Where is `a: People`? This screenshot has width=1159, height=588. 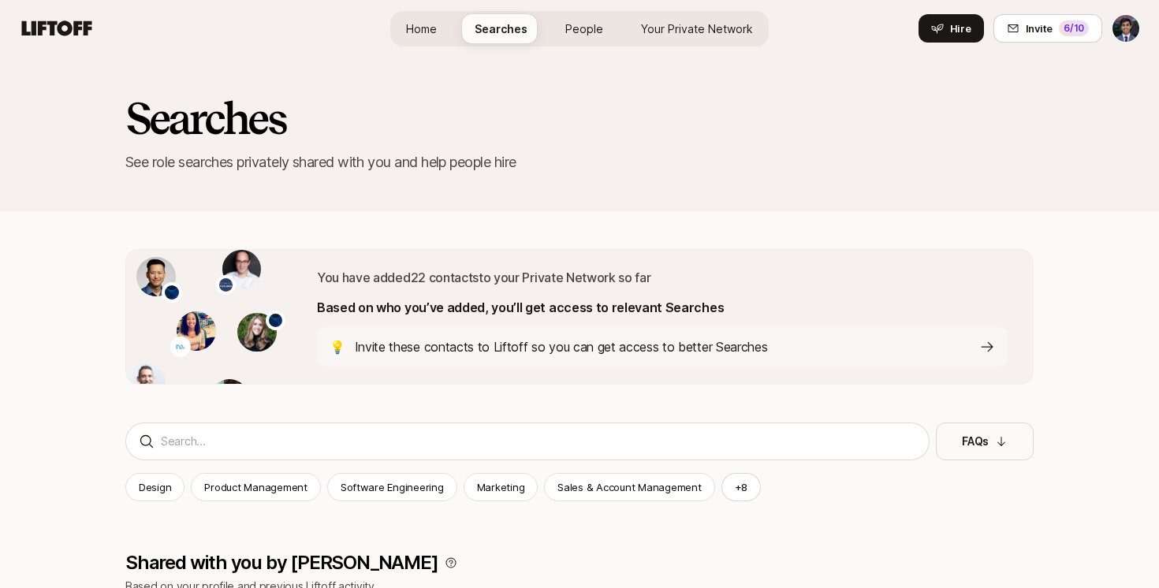 a: People is located at coordinates (584, 28).